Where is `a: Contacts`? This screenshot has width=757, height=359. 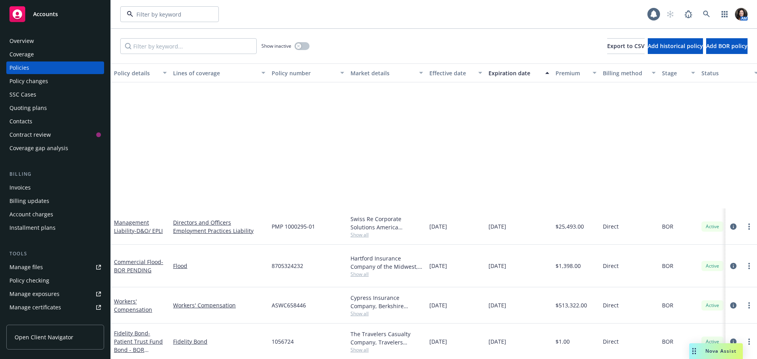
a: Contacts is located at coordinates (55, 121).